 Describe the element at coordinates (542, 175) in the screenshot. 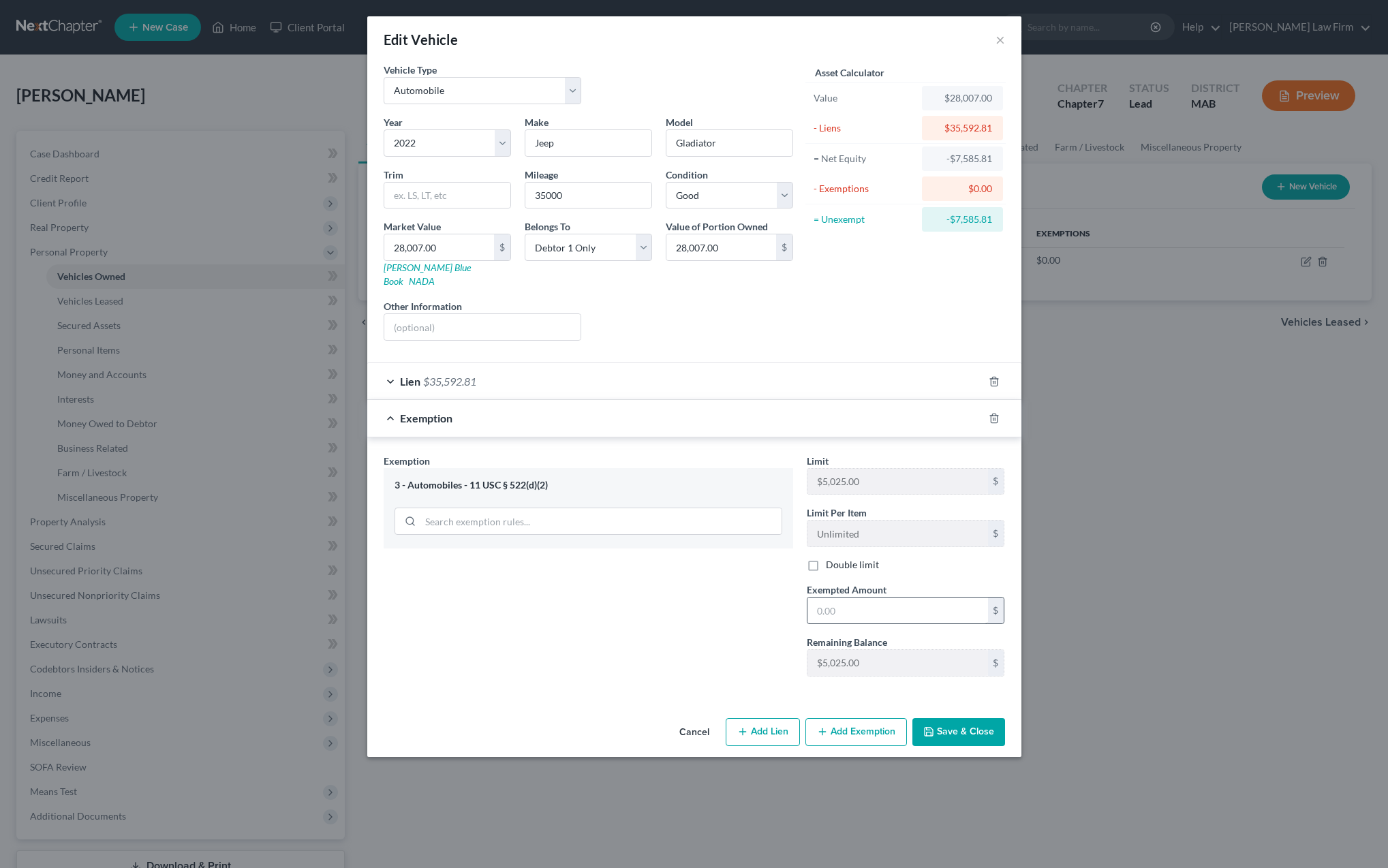

I see `label: Mileage` at that location.